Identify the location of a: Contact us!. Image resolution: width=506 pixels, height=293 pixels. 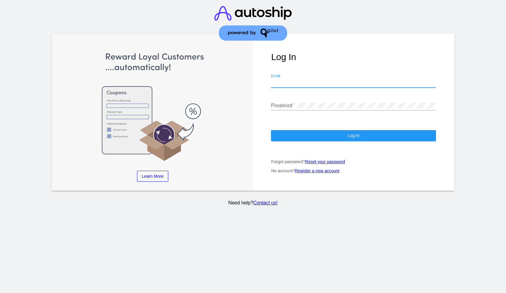
(265, 203).